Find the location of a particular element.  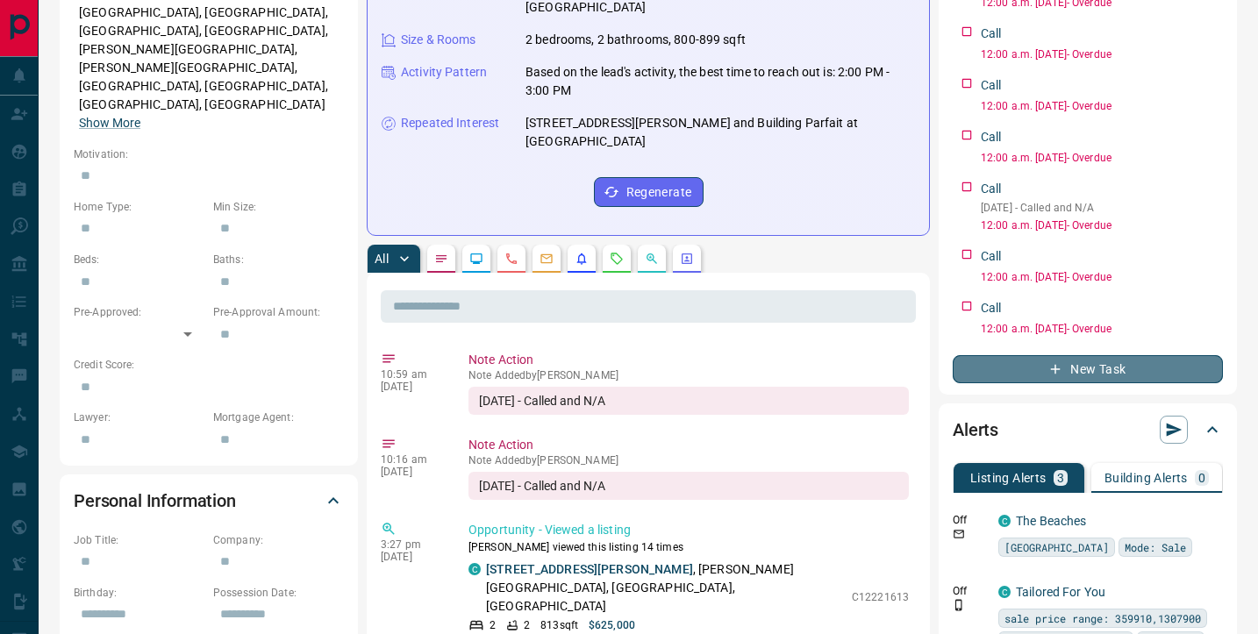

p: 3 is located at coordinates (1061, 478).